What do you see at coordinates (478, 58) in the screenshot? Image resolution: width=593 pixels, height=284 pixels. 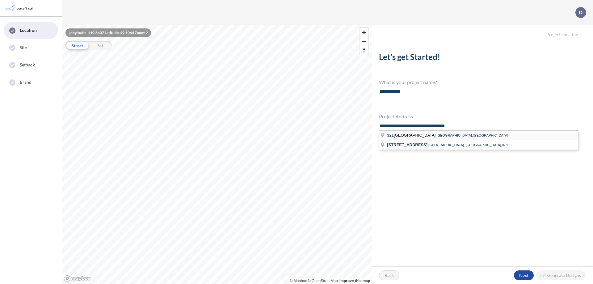 I see `h2: Let's get Started!` at bounding box center [478, 58].